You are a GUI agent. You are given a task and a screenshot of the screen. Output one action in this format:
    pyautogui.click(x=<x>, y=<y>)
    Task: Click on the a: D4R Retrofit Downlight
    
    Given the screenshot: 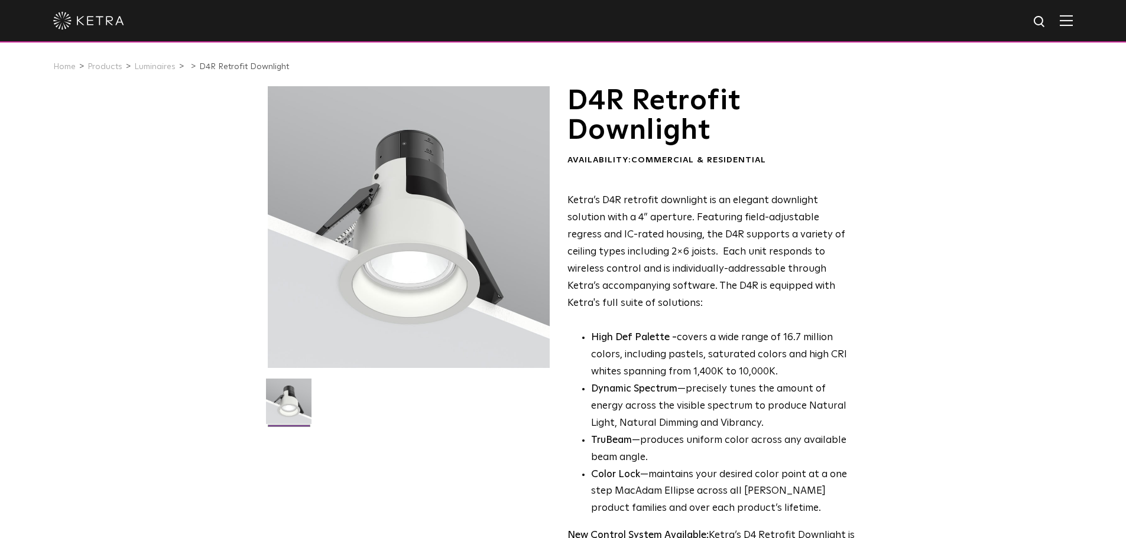 What is the action you would take?
    pyautogui.click(x=244, y=67)
    